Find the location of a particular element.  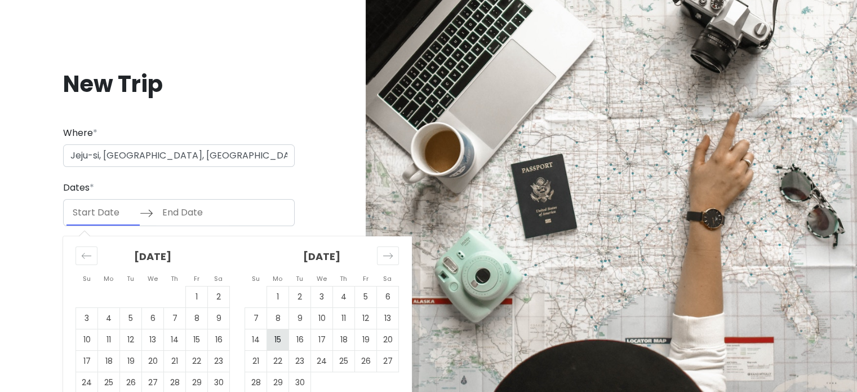

td: Choose Thursday, September 25, 2025 as your check-in date. It’s available. is located at coordinates (344, 361).